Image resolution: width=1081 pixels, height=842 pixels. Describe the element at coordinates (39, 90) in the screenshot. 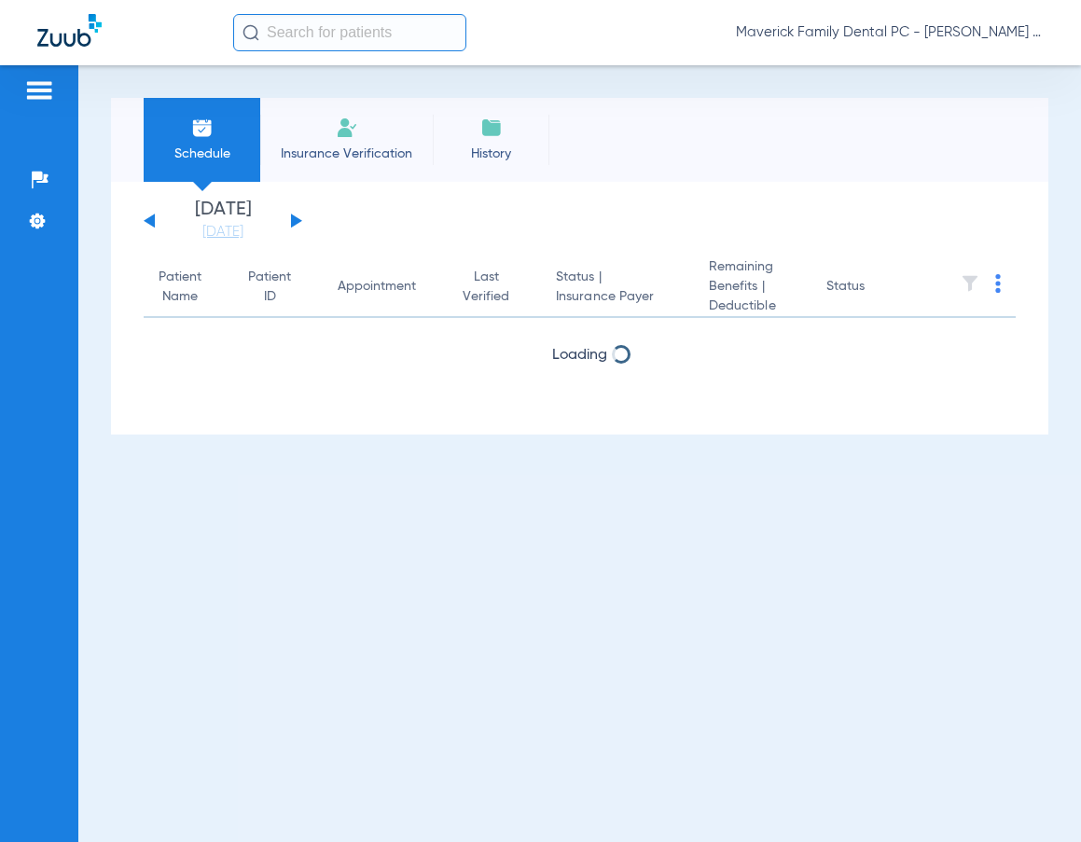

I see `img: hamburger-icon` at that location.